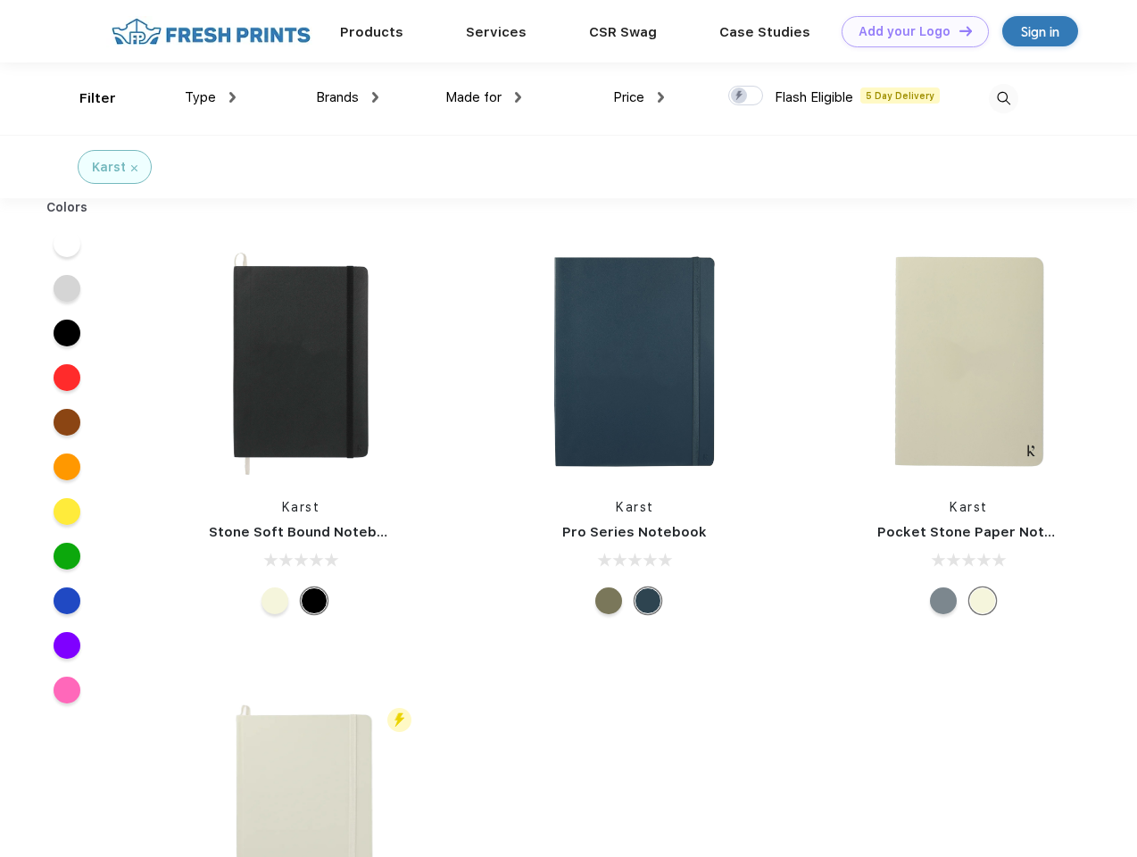 This screenshot has width=1137, height=857. I want to click on a: Products, so click(371, 32).